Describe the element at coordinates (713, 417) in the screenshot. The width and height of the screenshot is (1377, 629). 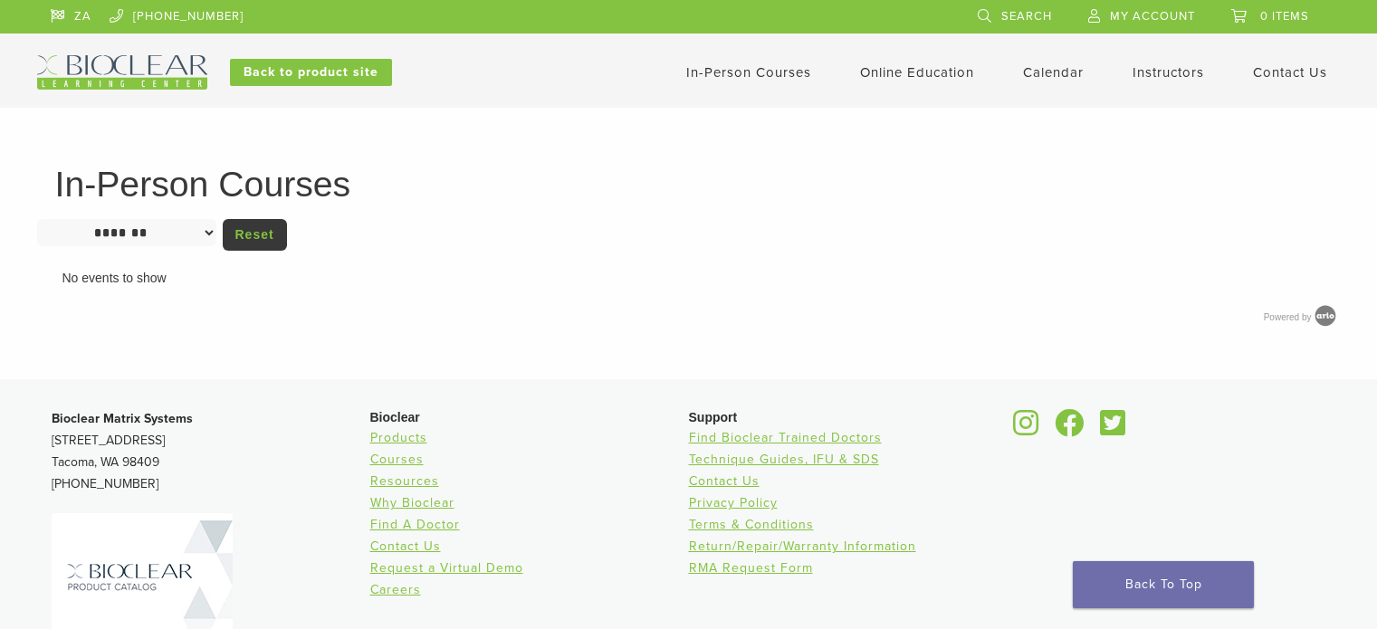
I see `span: Support` at that location.